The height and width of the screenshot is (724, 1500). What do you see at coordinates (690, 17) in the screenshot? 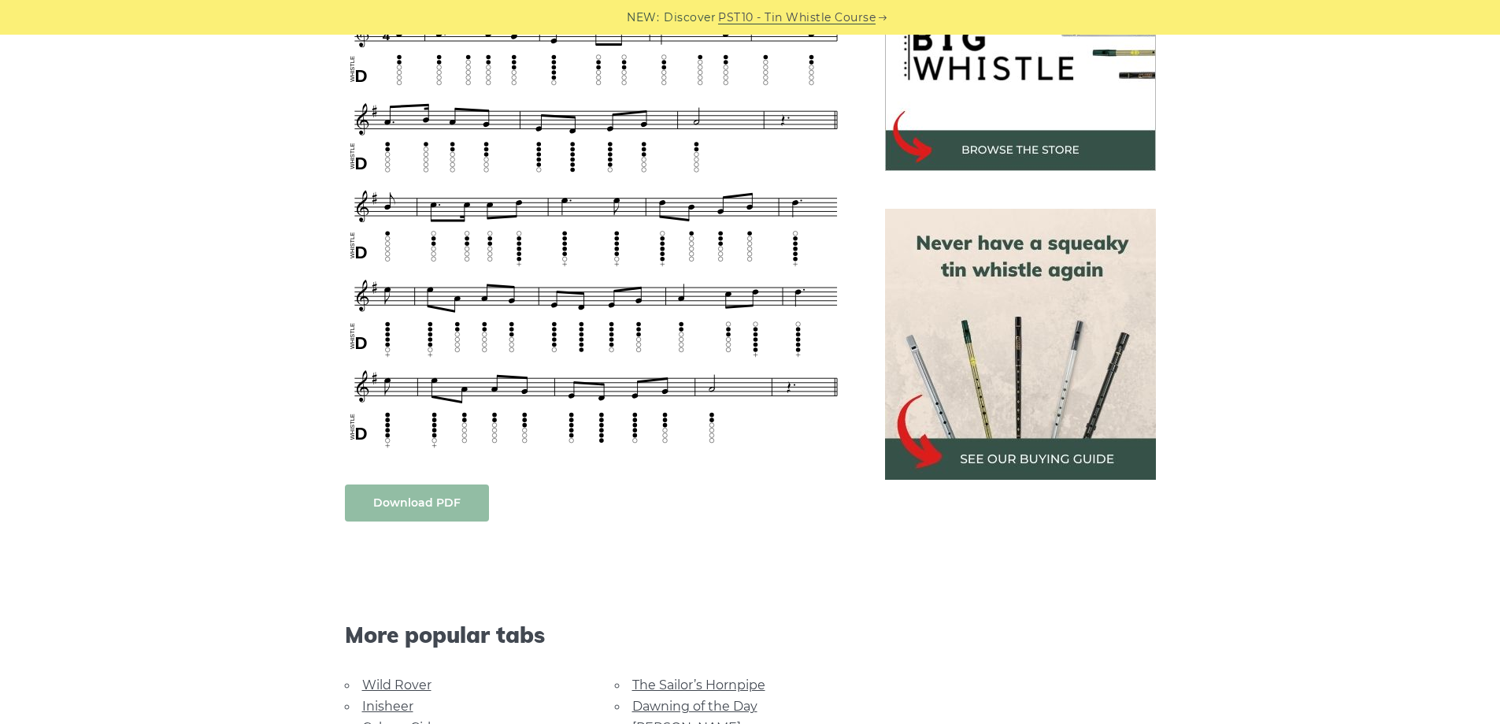
I see `span: Discover` at bounding box center [690, 17].